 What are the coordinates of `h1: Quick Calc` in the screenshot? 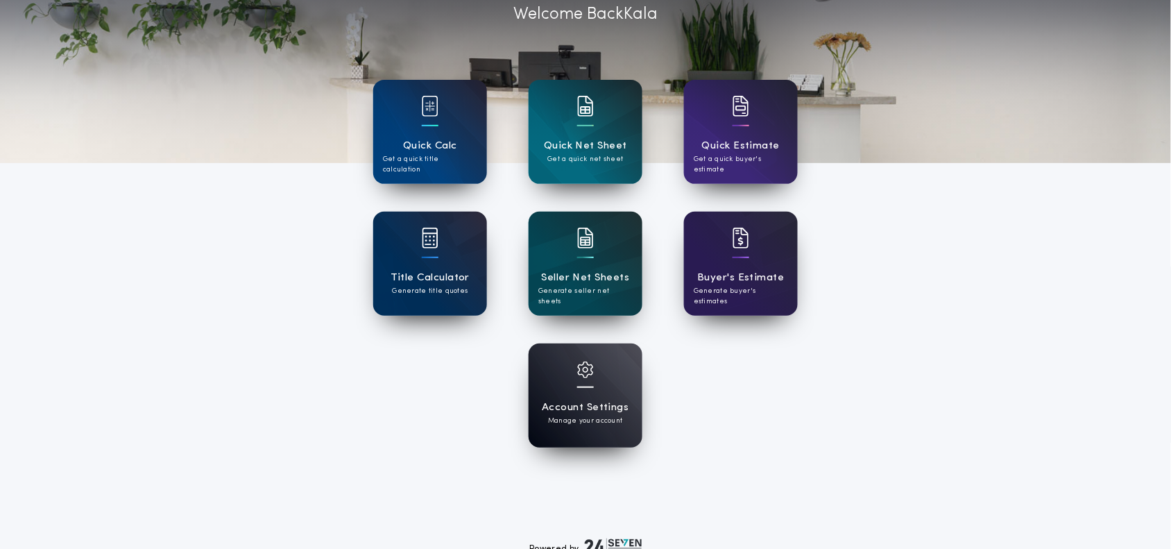 It's located at (430, 146).